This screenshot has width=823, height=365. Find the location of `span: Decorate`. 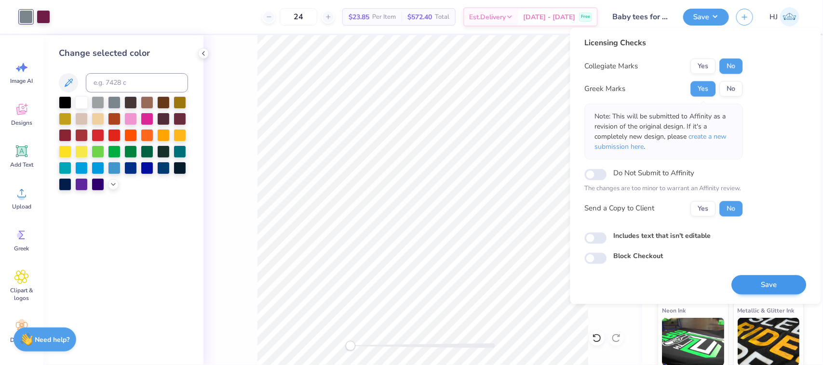

span: Decorate is located at coordinates (22, 340).